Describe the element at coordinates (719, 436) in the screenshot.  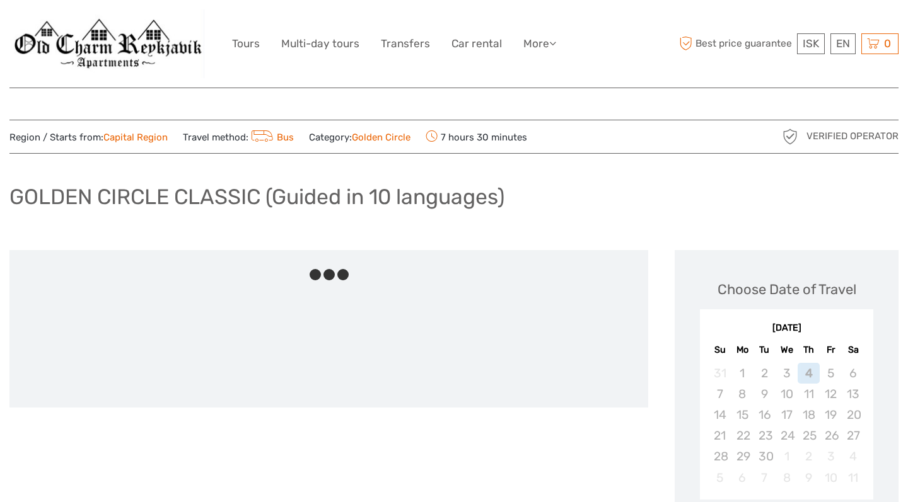
I see `div: Not available Sunday, September 21st, 2025` at that location.